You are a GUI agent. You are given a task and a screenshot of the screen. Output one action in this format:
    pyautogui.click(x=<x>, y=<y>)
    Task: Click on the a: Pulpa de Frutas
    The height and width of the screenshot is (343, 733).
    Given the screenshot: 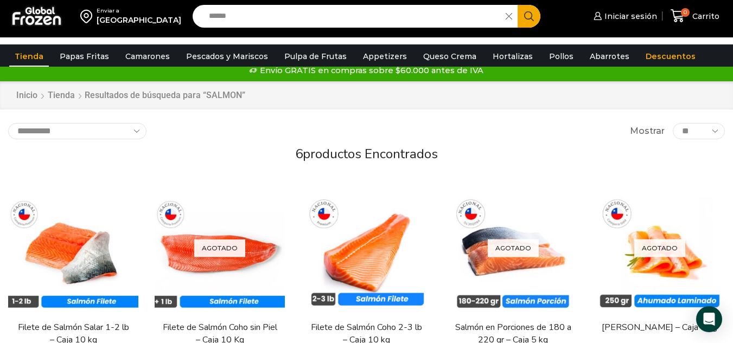 What is the action you would take?
    pyautogui.click(x=315, y=56)
    